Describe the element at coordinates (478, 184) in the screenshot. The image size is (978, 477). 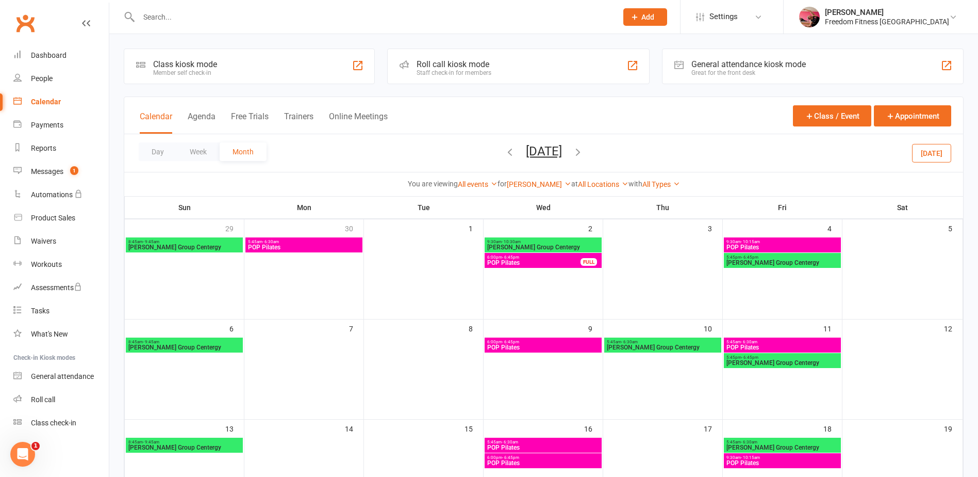
I see `a: All events` at that location.